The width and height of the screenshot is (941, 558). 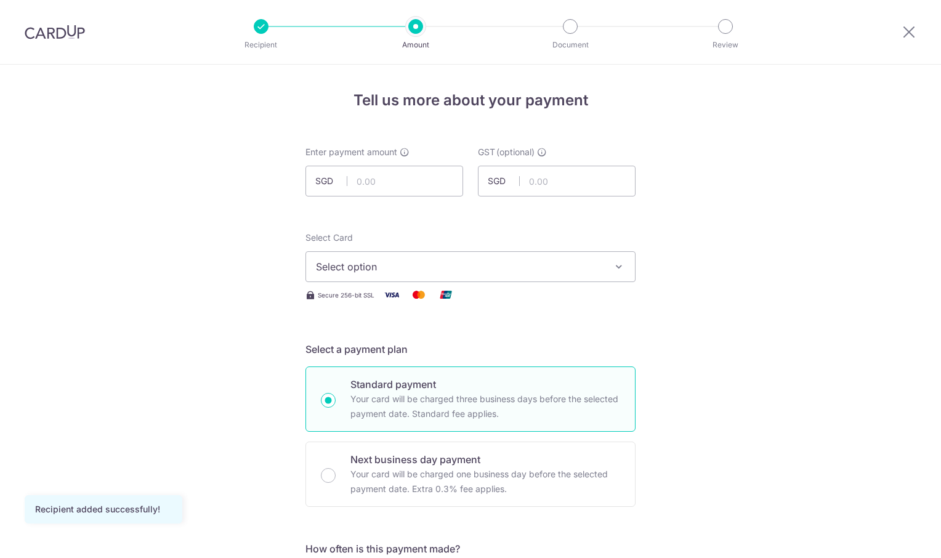 What do you see at coordinates (416, 45) in the screenshot?
I see `p: Amount` at bounding box center [416, 45].